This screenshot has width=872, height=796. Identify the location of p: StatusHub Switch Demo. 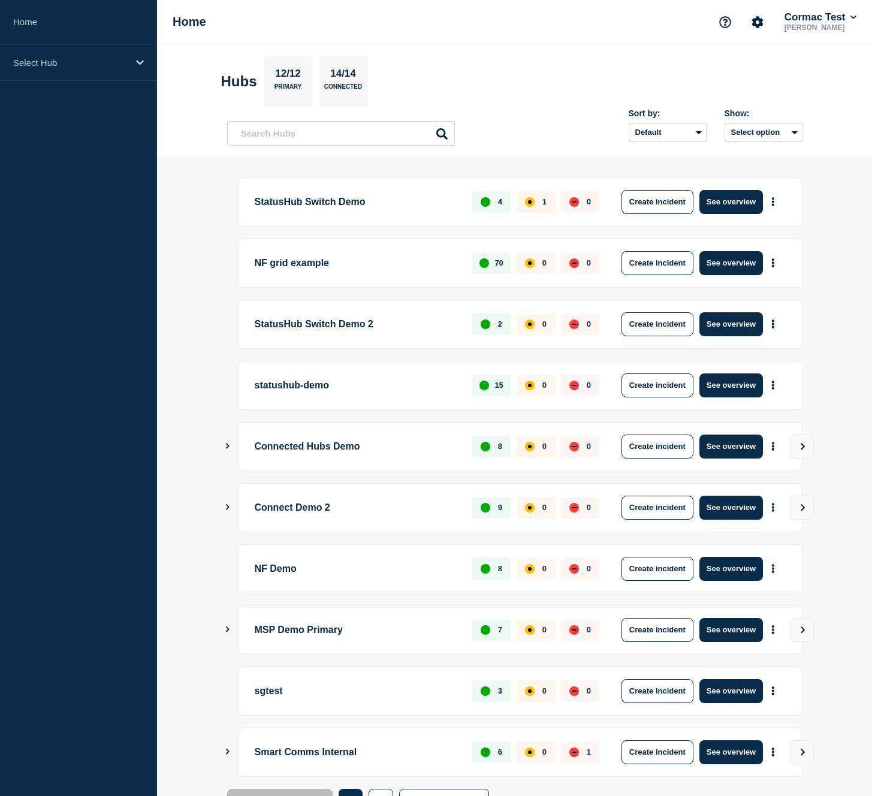
(356, 202).